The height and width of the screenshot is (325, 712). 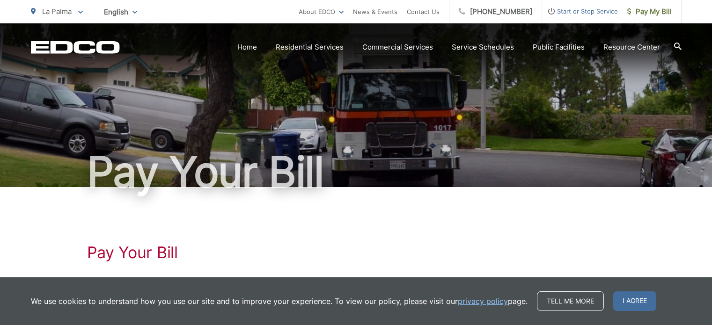 I want to click on a: Contact Us, so click(x=423, y=12).